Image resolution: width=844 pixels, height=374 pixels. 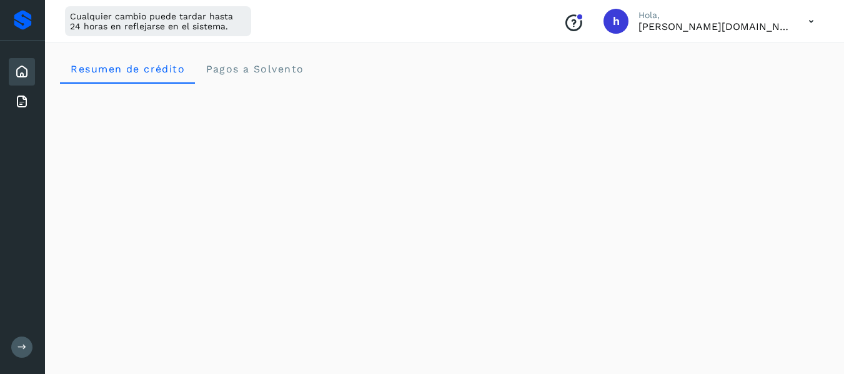 What do you see at coordinates (158, 21) in the screenshot?
I see `div: Cualquier cambio puede tardar hasta 24 horas en reflejarse en el sistema.` at bounding box center [158, 21].